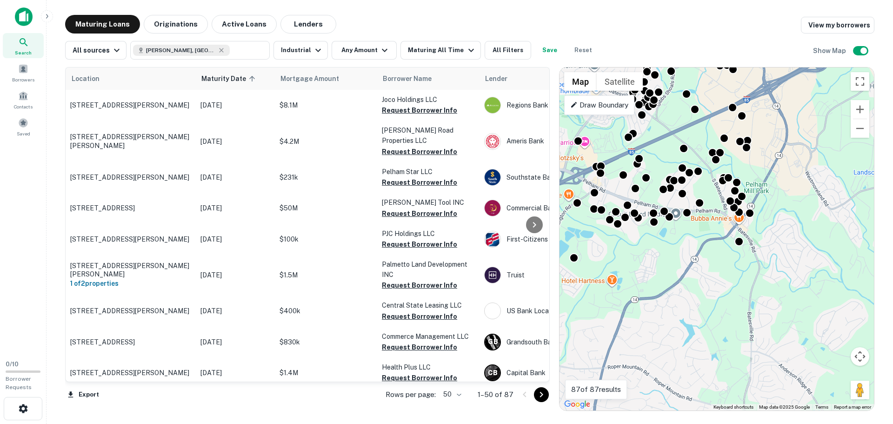 The width and height of the screenshot is (893, 424). Describe the element at coordinates (428, 100) in the screenshot. I see `p: Joco Holdings LLC` at that location.